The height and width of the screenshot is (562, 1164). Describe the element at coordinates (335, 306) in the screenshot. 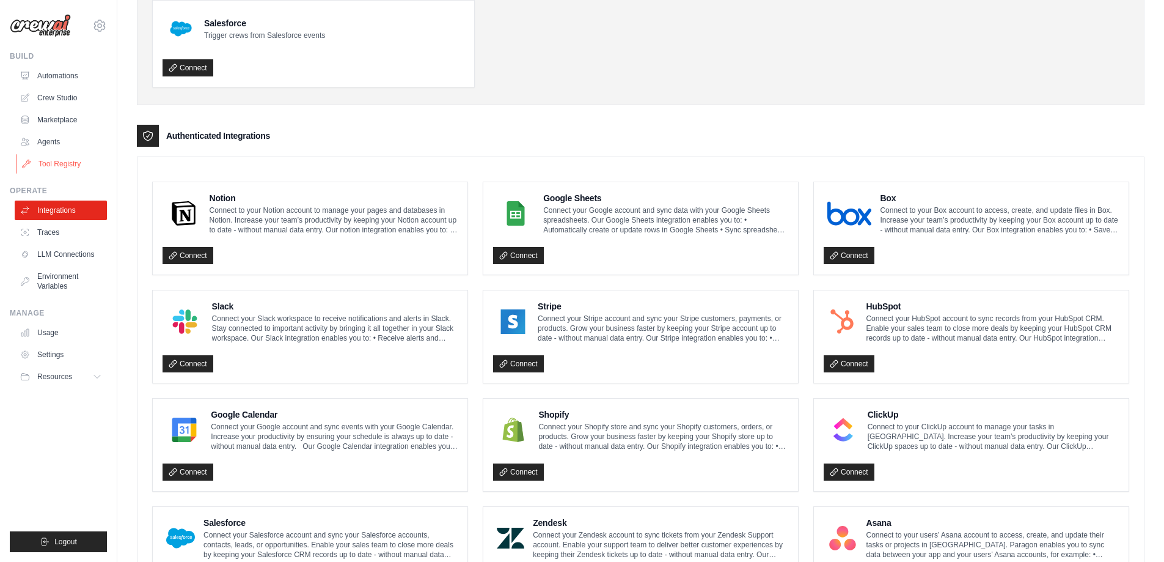

I see `h4: Slack` at that location.